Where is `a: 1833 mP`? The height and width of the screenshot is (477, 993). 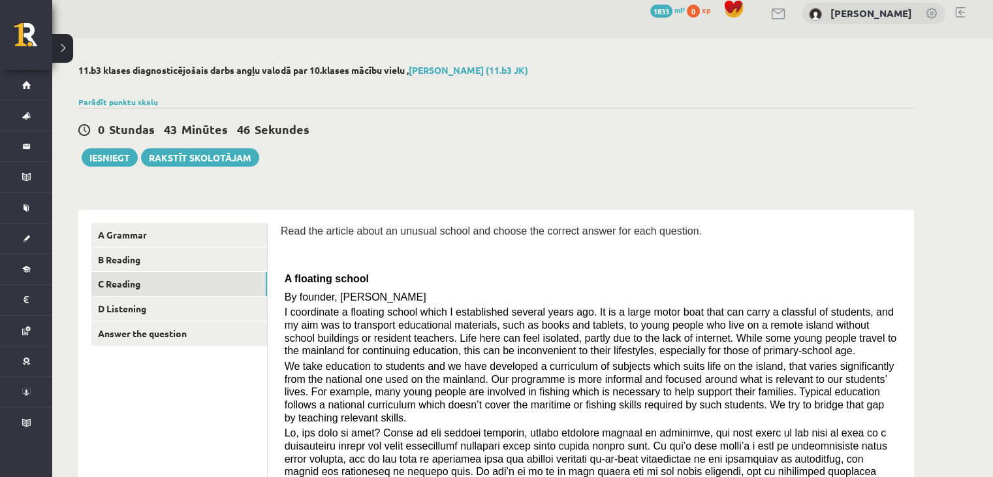 a: 1833 mP is located at coordinates (667, 10).